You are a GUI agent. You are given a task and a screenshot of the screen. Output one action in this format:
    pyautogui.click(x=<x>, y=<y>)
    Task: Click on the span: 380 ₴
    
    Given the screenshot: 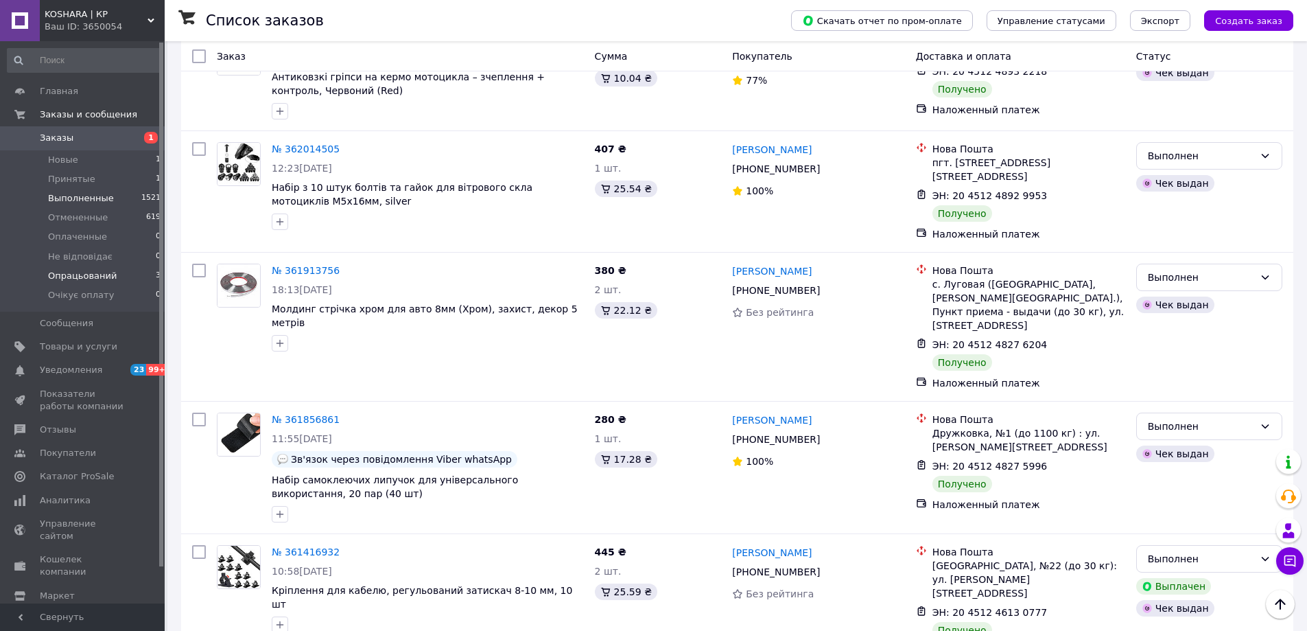 What is the action you would take?
    pyautogui.click(x=611, y=270)
    